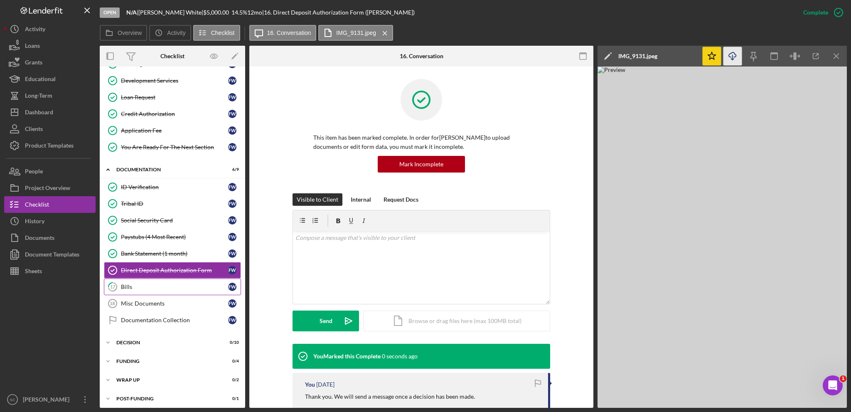  Describe the element at coordinates (175, 237) in the screenshot. I see `div: Paystubs (4 Most Recent)` at that location.